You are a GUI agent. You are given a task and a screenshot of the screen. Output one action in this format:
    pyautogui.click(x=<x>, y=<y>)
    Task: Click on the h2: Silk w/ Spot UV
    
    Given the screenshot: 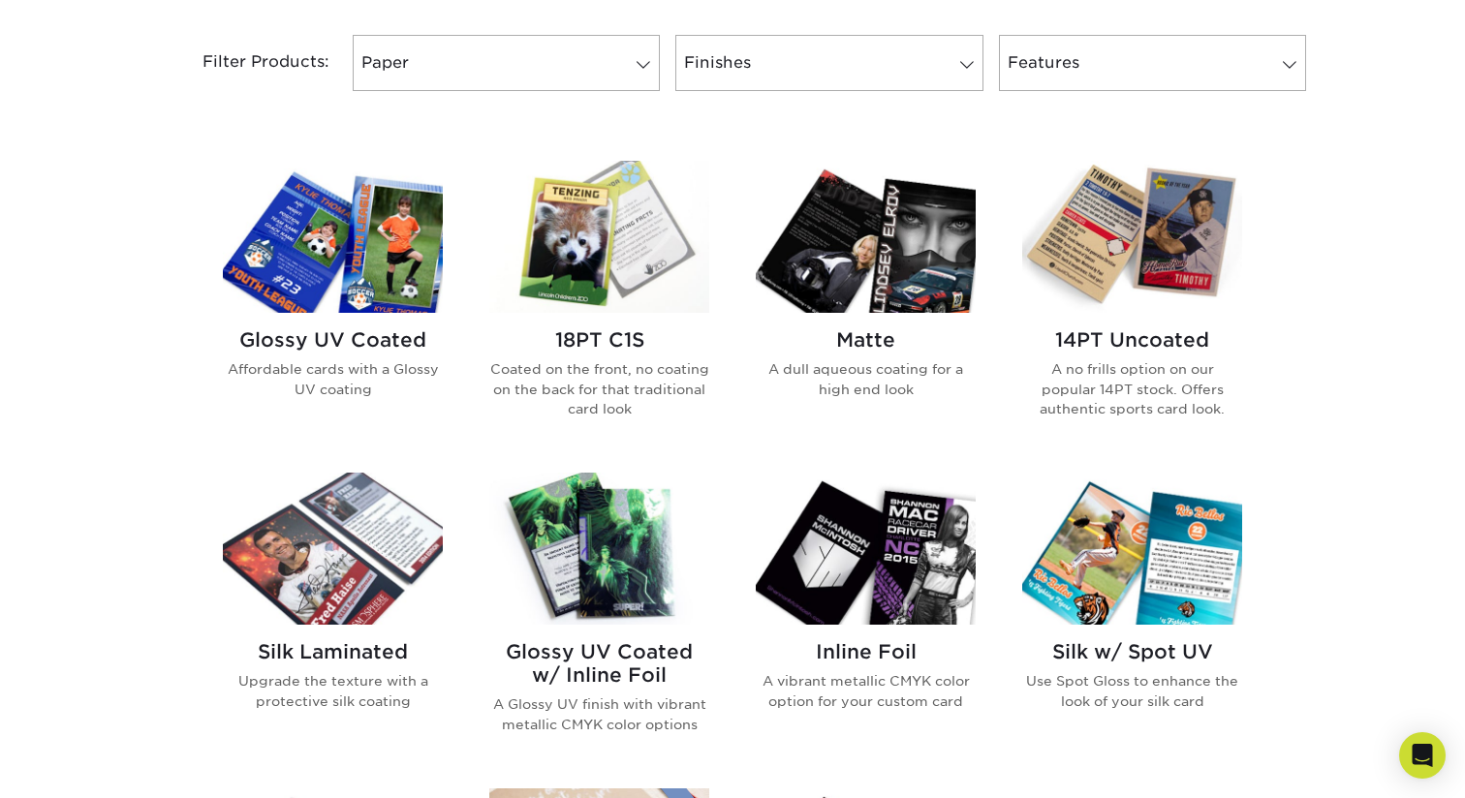 What is the action you would take?
    pyautogui.click(x=1131, y=652)
    